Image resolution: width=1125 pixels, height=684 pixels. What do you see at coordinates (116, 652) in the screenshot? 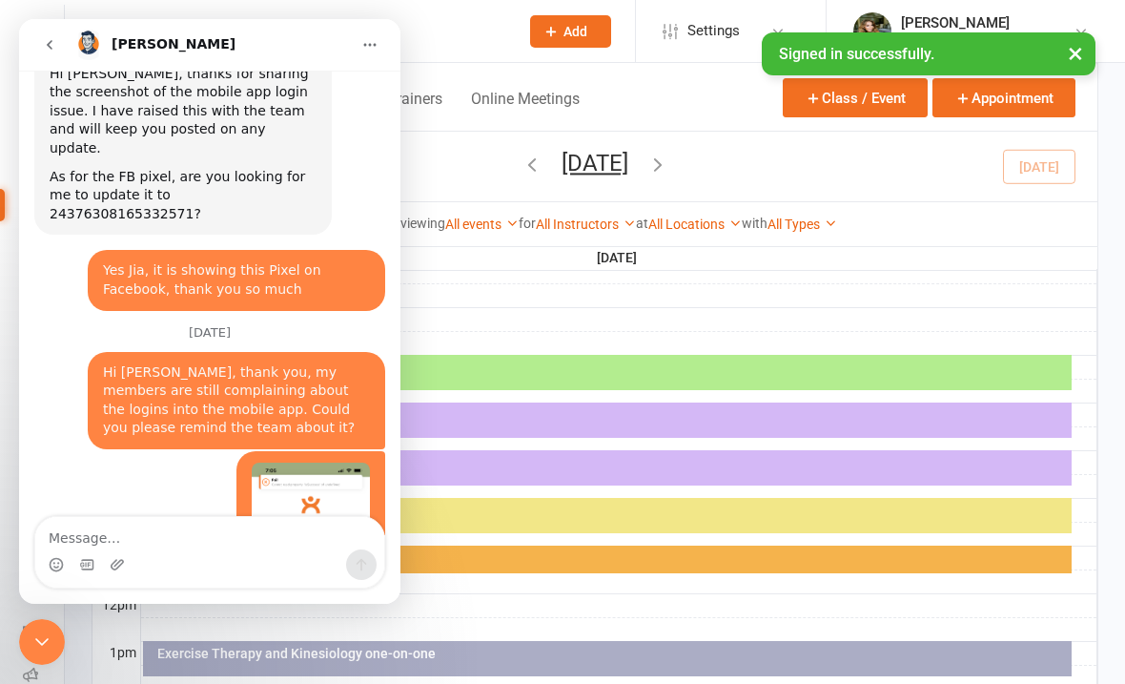
I see `th: 1pm` at bounding box center [116, 652].